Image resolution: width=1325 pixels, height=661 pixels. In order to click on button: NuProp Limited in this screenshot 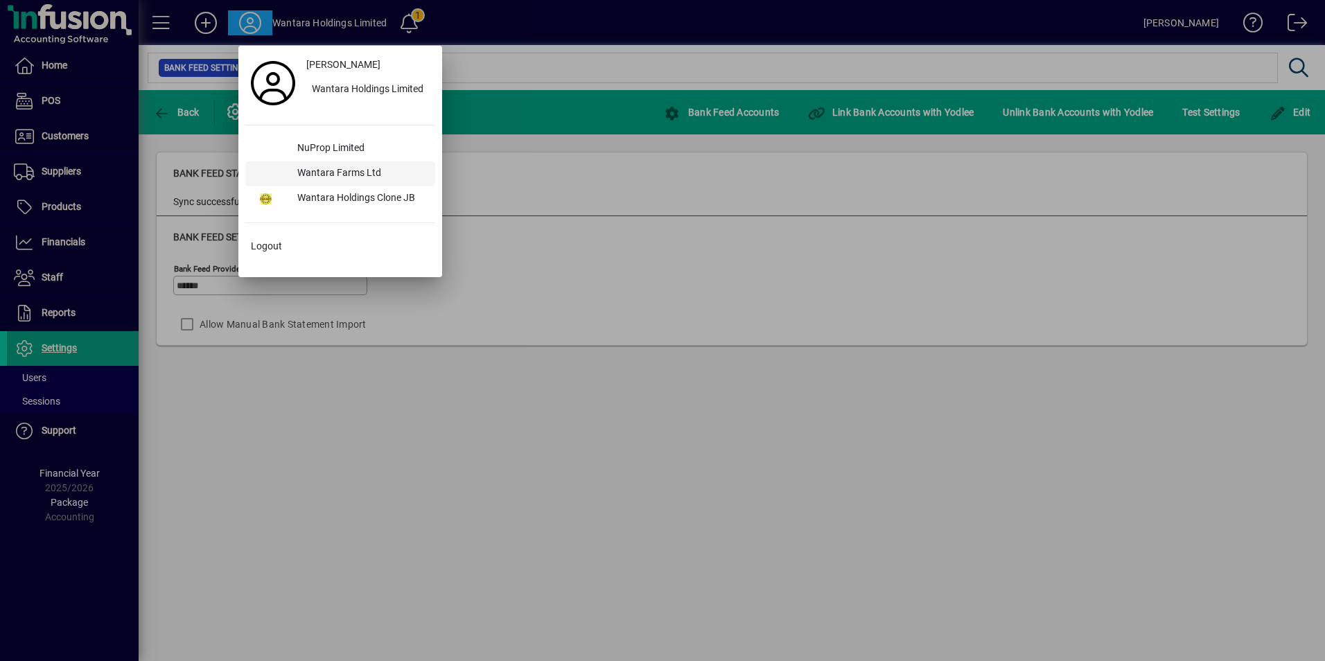, I will do `click(340, 149)`.